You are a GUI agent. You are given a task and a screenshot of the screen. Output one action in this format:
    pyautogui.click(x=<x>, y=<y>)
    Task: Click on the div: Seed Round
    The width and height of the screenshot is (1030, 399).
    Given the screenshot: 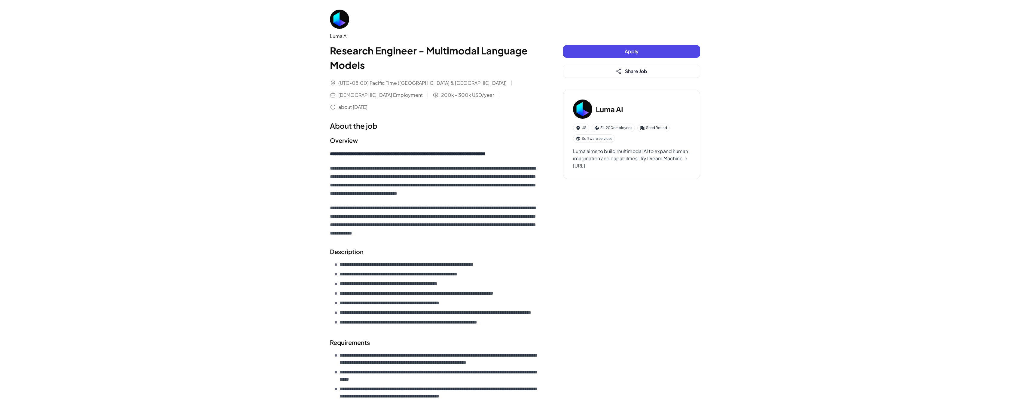 What is the action you would take?
    pyautogui.click(x=654, y=128)
    